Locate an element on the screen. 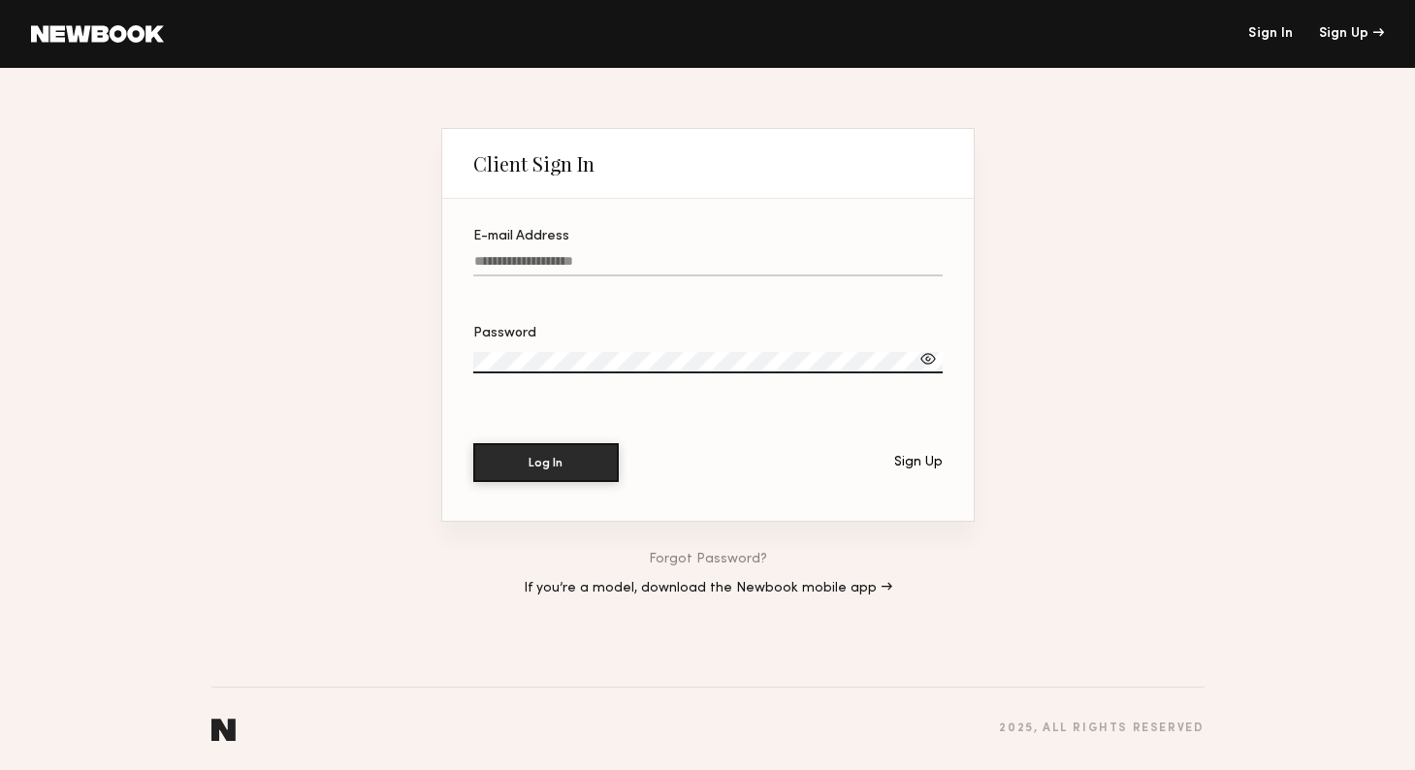 The width and height of the screenshot is (1415, 770). div: Password is located at coordinates (708, 334).